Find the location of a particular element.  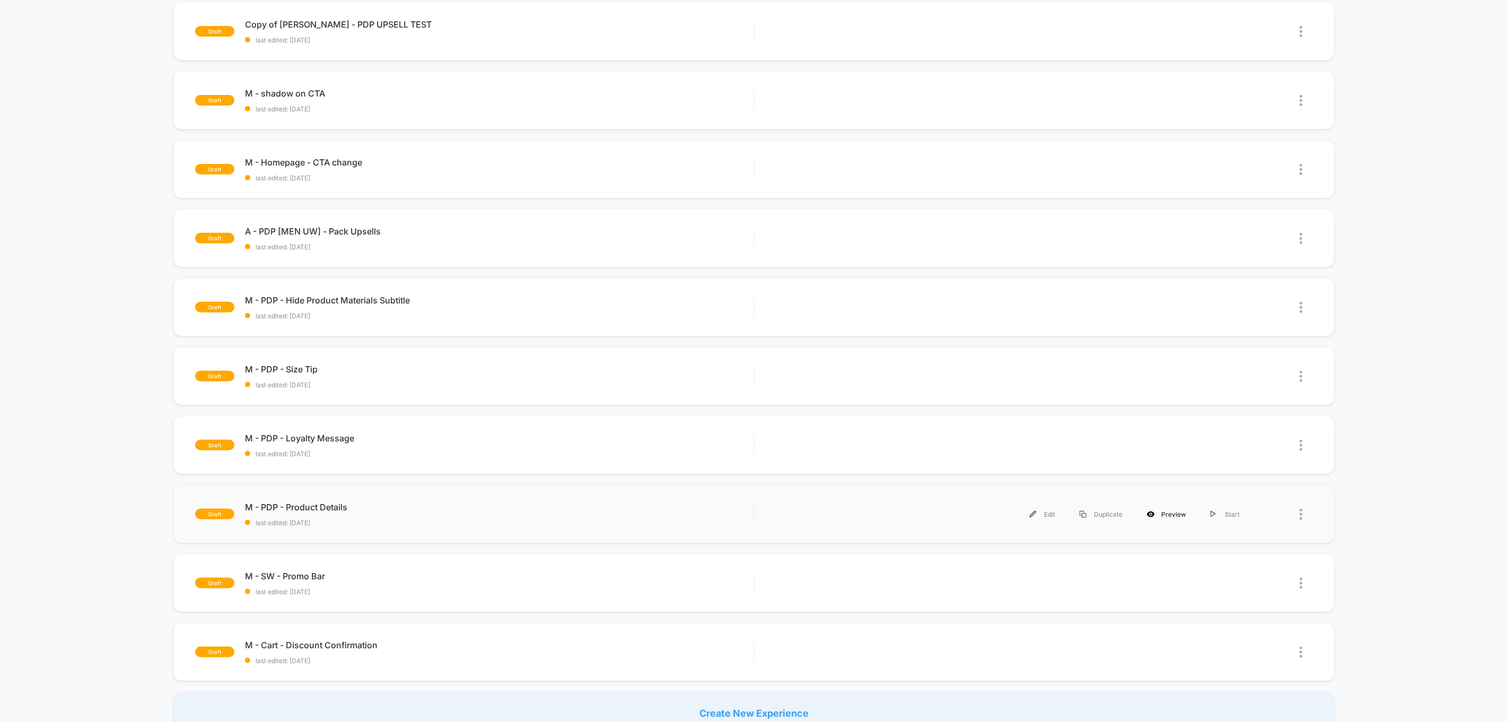

span: M - PDP - Hide Product Materials Subtitle is located at coordinates (499, 300).